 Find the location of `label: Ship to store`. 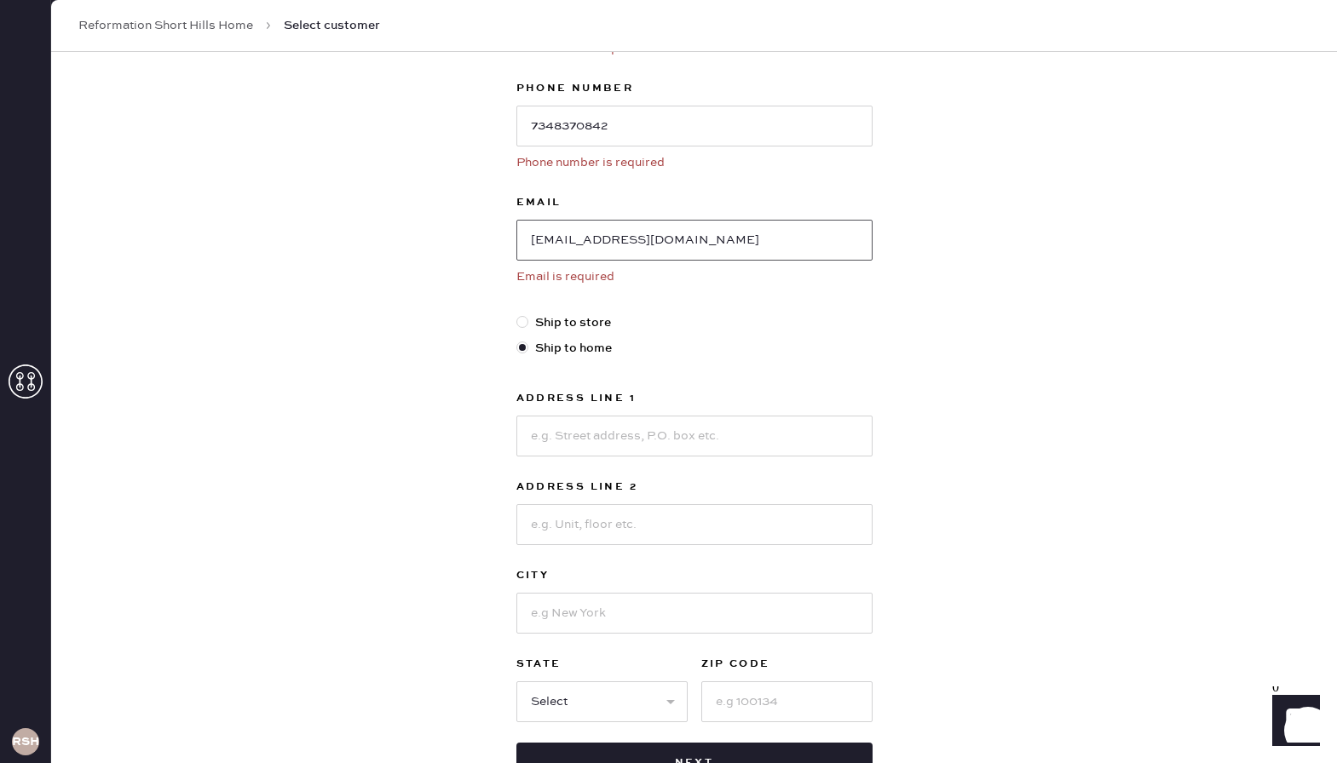

label: Ship to store is located at coordinates (694, 323).